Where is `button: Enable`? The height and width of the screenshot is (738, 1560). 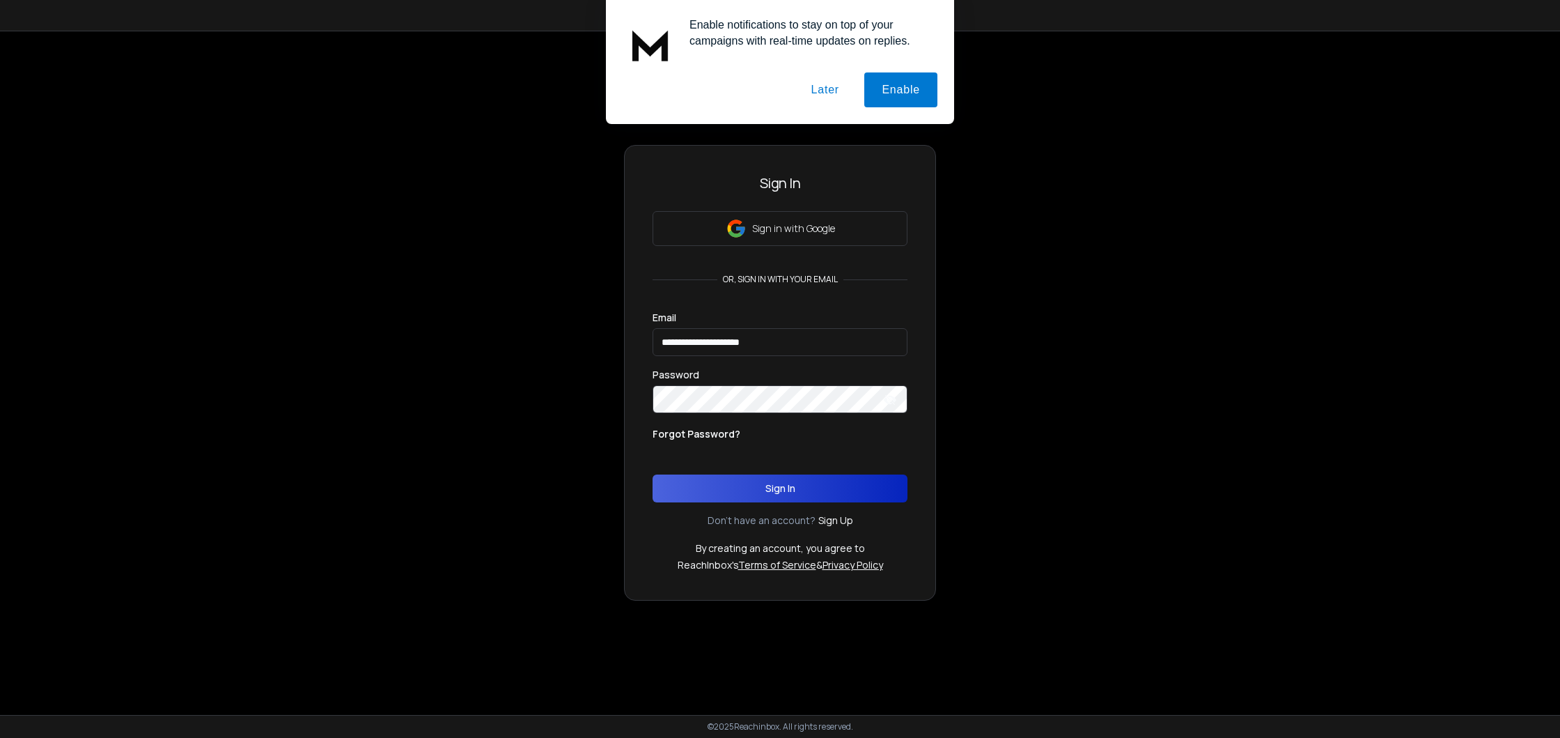 button: Enable is located at coordinates (901, 90).